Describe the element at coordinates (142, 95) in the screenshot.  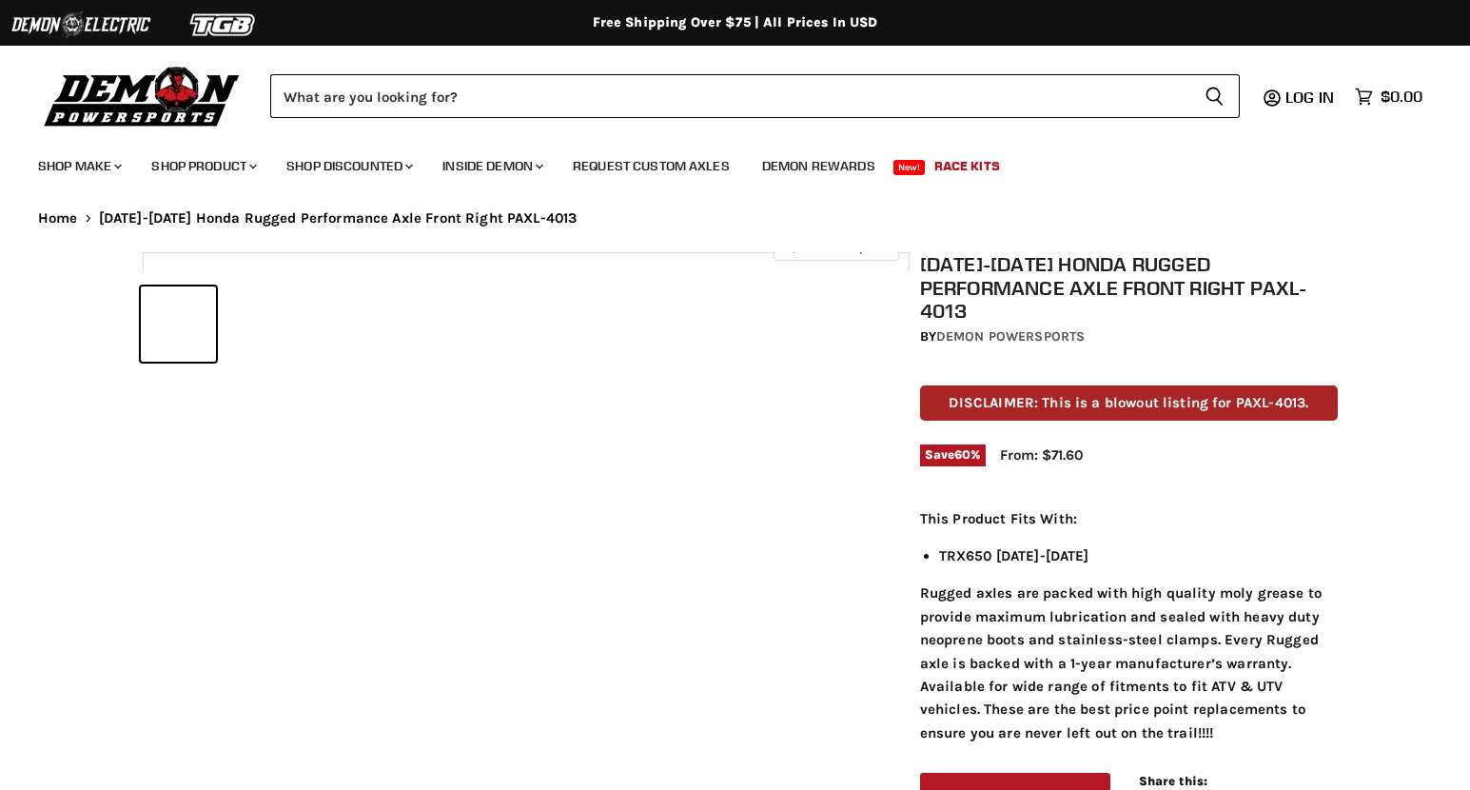
I see `img: Demon Powersports` at that location.